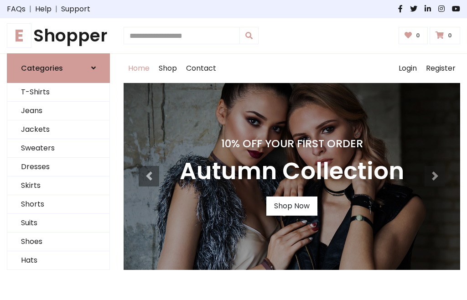 This screenshot has width=467, height=300. I want to click on a: Dresses, so click(58, 167).